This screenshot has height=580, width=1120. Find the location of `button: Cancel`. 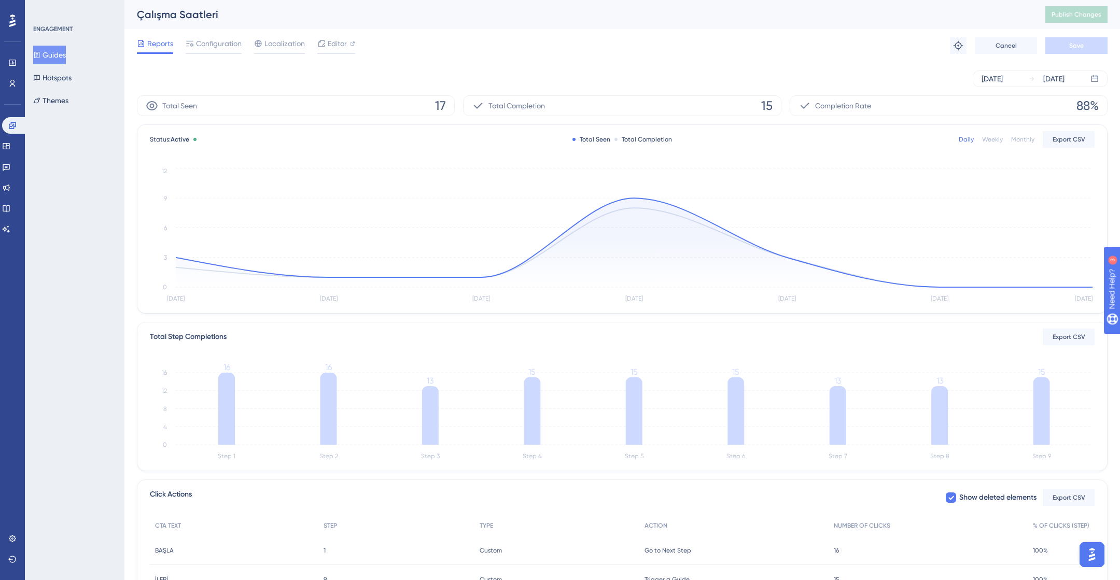

button: Cancel is located at coordinates (1006, 46).